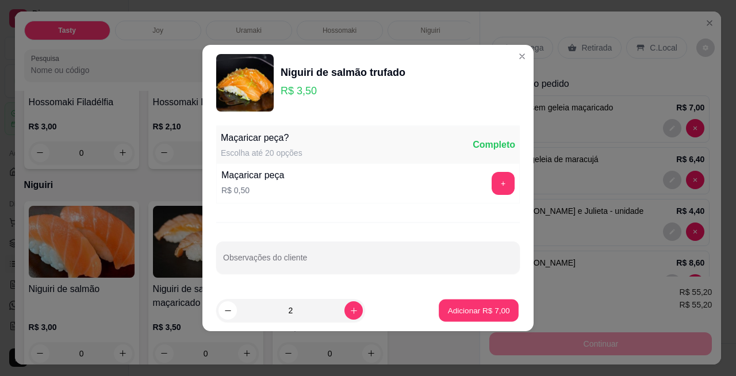 Image resolution: width=736 pixels, height=376 pixels. Describe the element at coordinates (368, 262) in the screenshot. I see `input: Observações do cliente` at that location.